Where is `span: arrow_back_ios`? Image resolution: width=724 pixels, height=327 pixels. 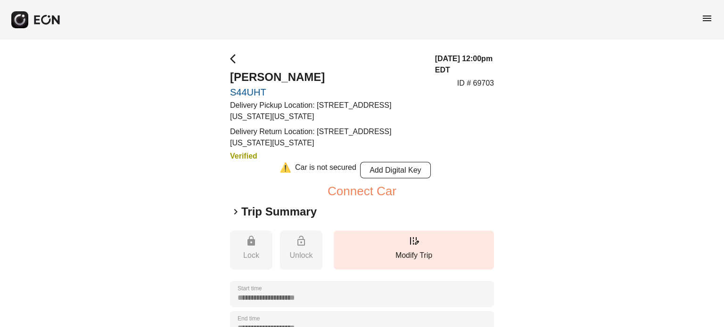 span: arrow_back_ios is located at coordinates (236, 59).